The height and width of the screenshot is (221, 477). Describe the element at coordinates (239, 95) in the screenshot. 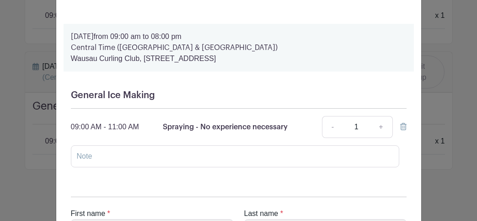

I see `h5: General Ice Making` at that location.